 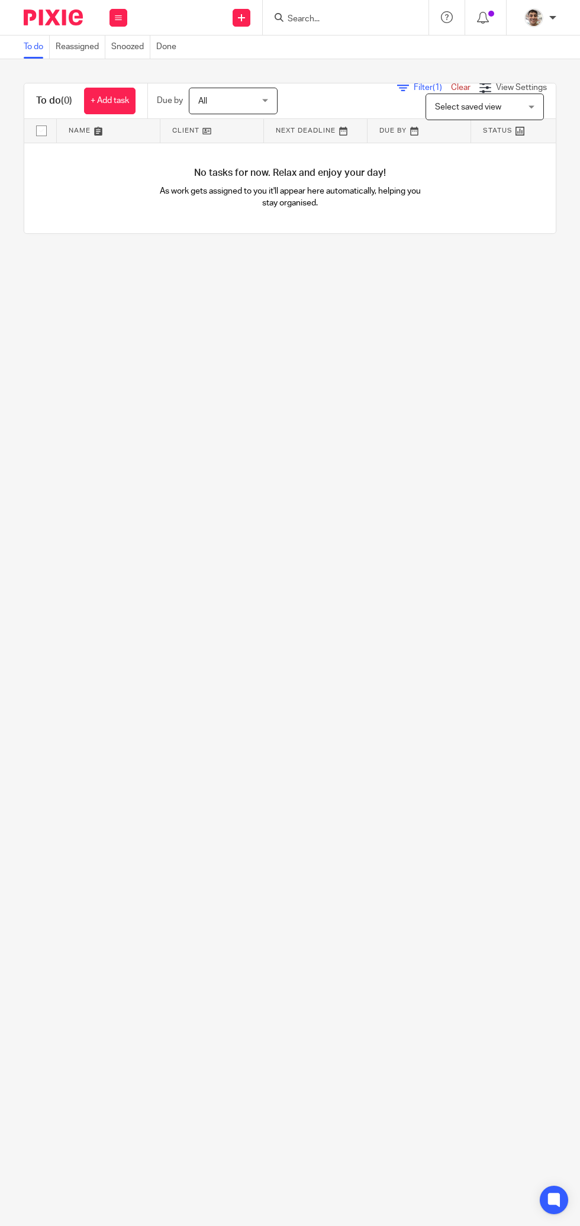 What do you see at coordinates (54, 101) in the screenshot?
I see `h1: To do` at bounding box center [54, 101].